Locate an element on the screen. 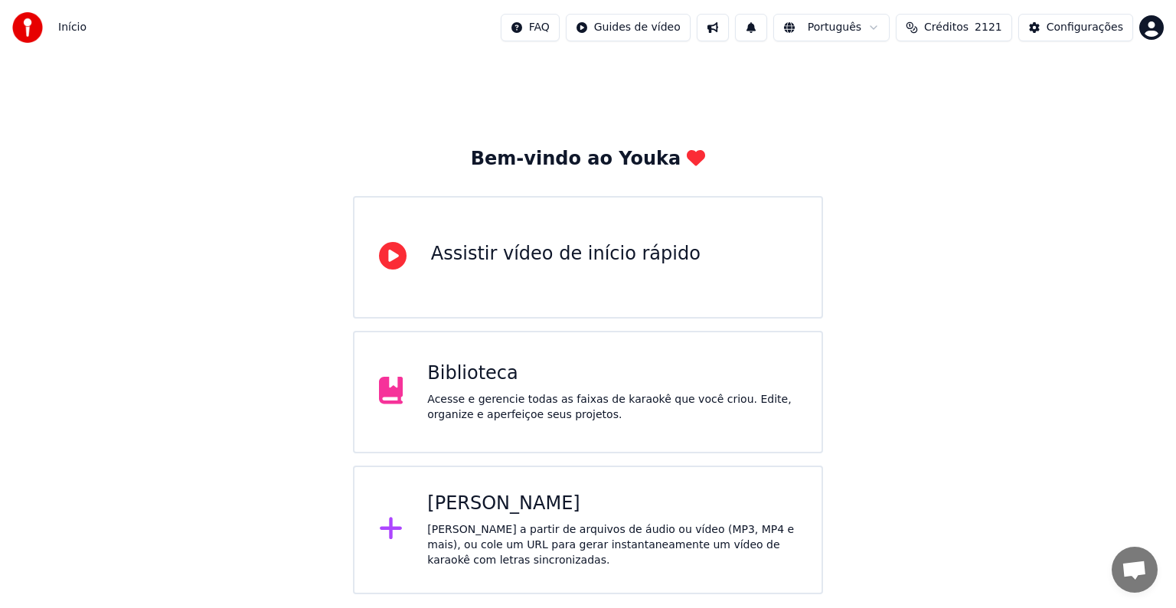 The image size is (1176, 608). img: youka is located at coordinates (28, 28).